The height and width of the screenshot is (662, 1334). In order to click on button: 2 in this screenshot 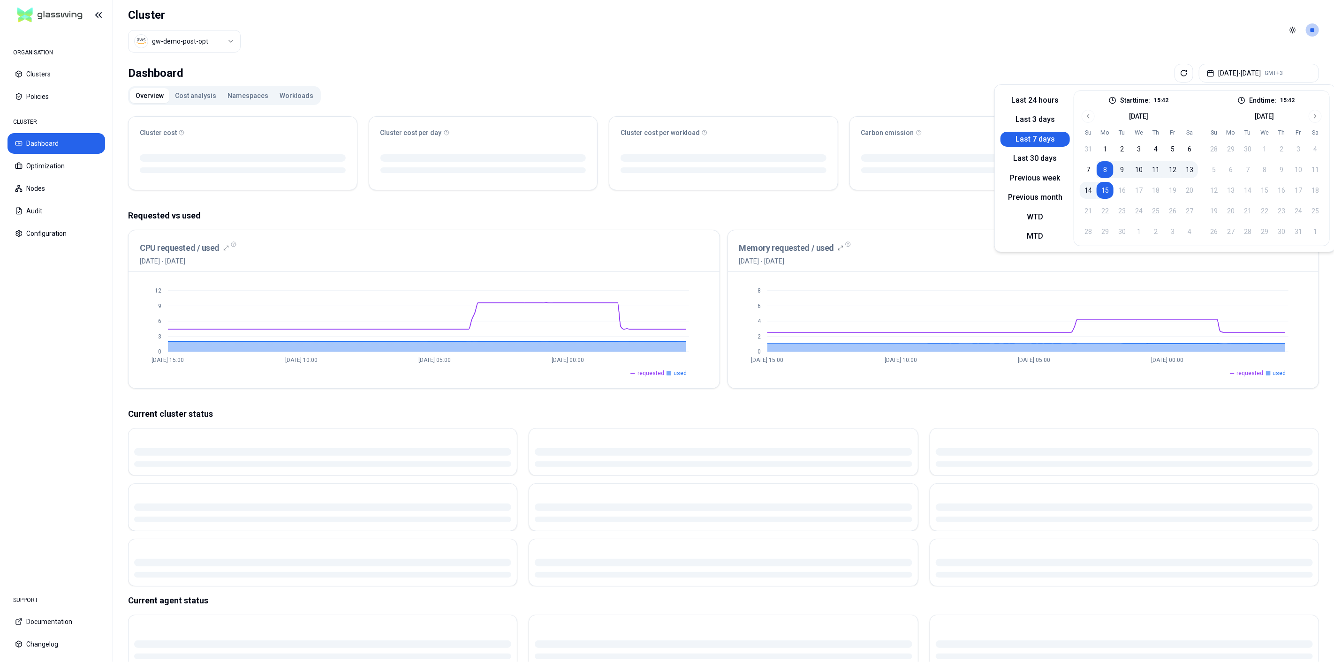, I will do `click(1122, 149)`.